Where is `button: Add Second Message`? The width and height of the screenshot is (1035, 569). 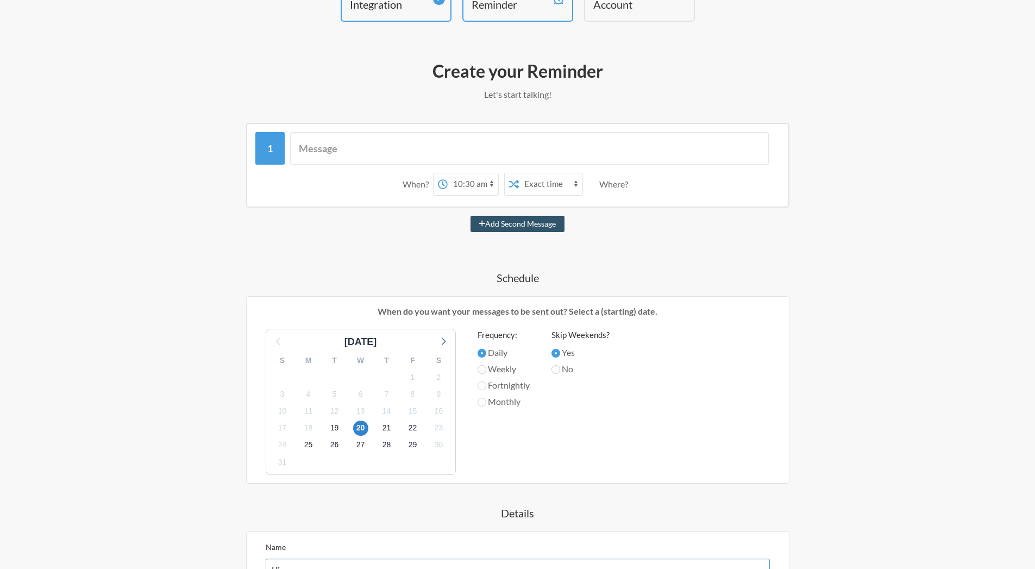 button: Add Second Message is located at coordinates (517, 224).